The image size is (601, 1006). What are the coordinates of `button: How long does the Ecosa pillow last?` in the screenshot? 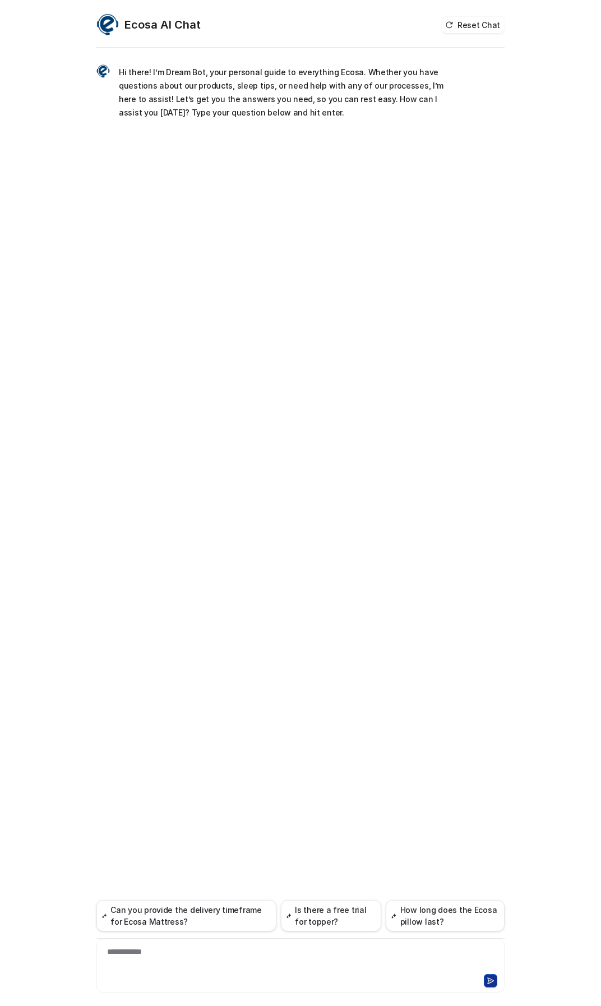 It's located at (445, 915).